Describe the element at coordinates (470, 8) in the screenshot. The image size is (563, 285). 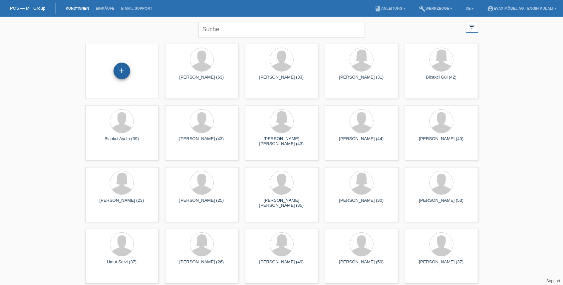
I see `a: DE ▾` at that location.